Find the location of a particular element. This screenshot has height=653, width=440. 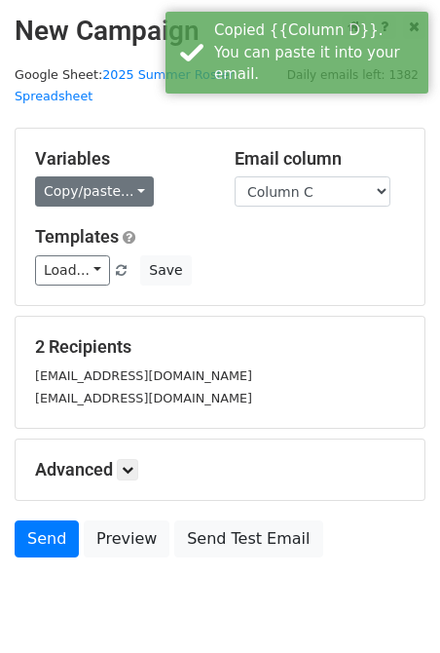

small: Google Sheet: is located at coordinates (125, 86).